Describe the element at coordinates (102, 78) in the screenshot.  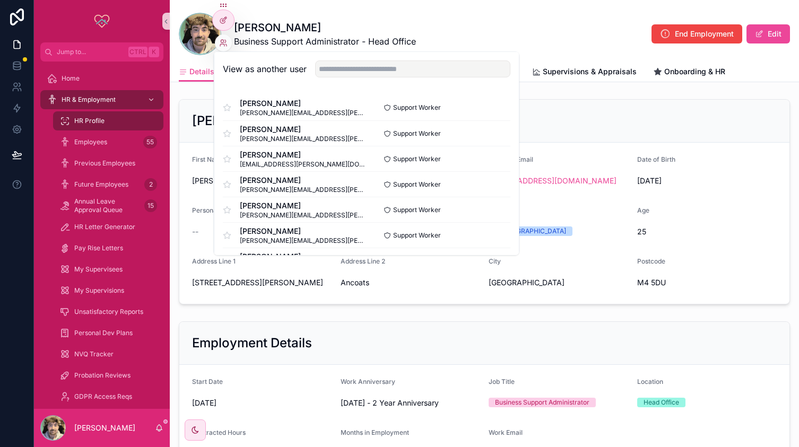
I see `a: Home` at that location.